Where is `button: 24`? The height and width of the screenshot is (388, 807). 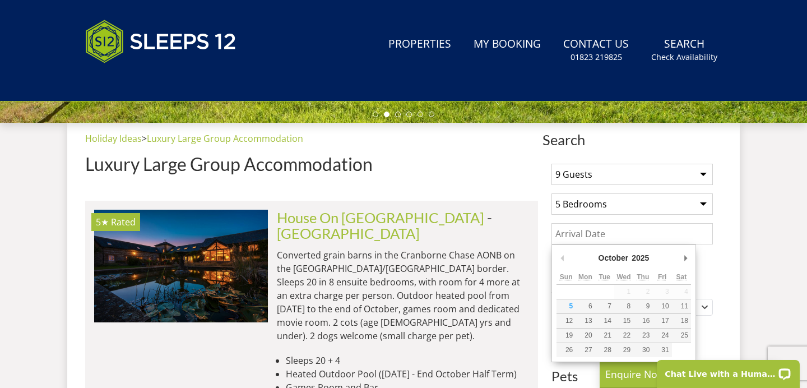 button: 24 is located at coordinates (662, 335).